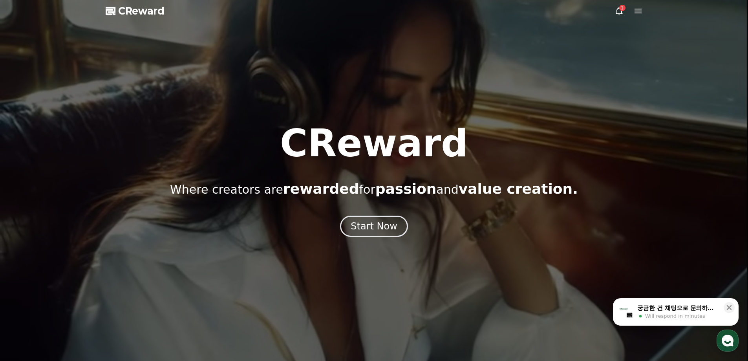 The width and height of the screenshot is (748, 361). I want to click on span: value creation., so click(518, 188).